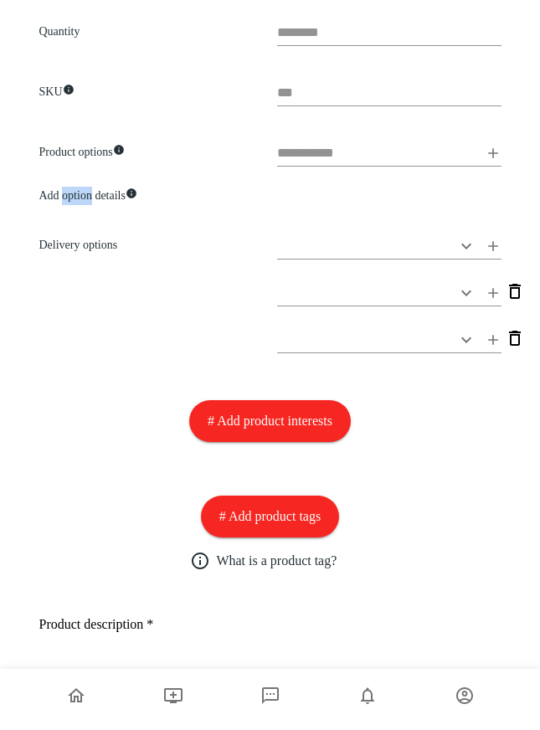 Image resolution: width=540 pixels, height=730 pixels. What do you see at coordinates (152, 32) in the screenshot?
I see `h6: Quantity` at bounding box center [152, 32].